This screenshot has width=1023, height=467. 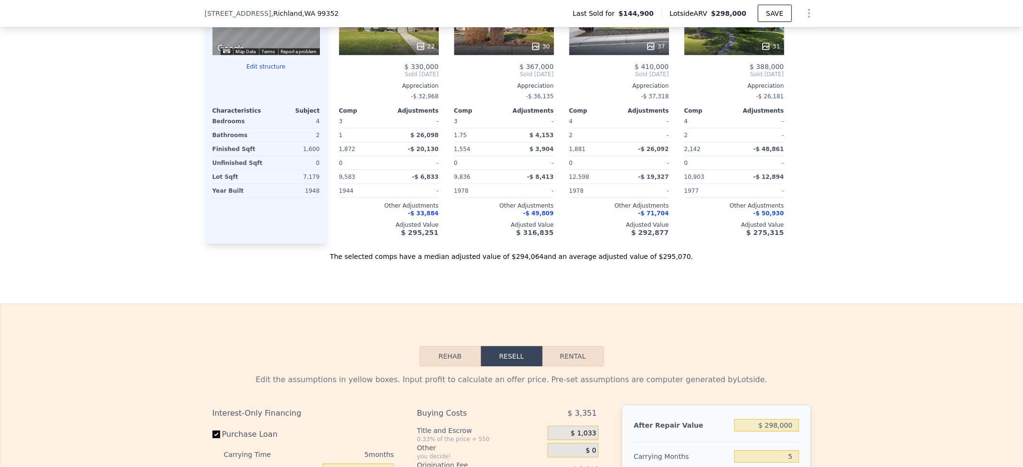 What do you see at coordinates (690, 13) in the screenshot?
I see `span: Lotside ARV` at bounding box center [690, 13].